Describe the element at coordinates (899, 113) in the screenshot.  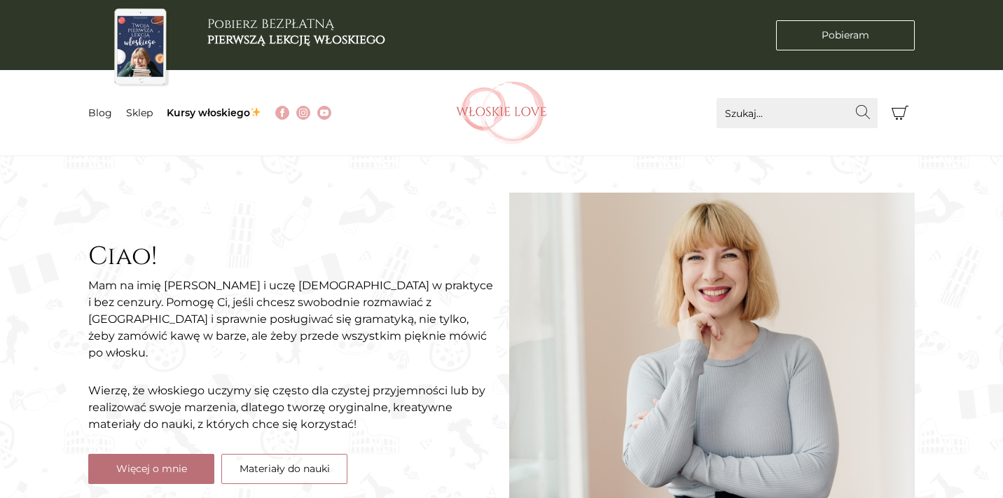
I see `button: Koszyk` at that location.